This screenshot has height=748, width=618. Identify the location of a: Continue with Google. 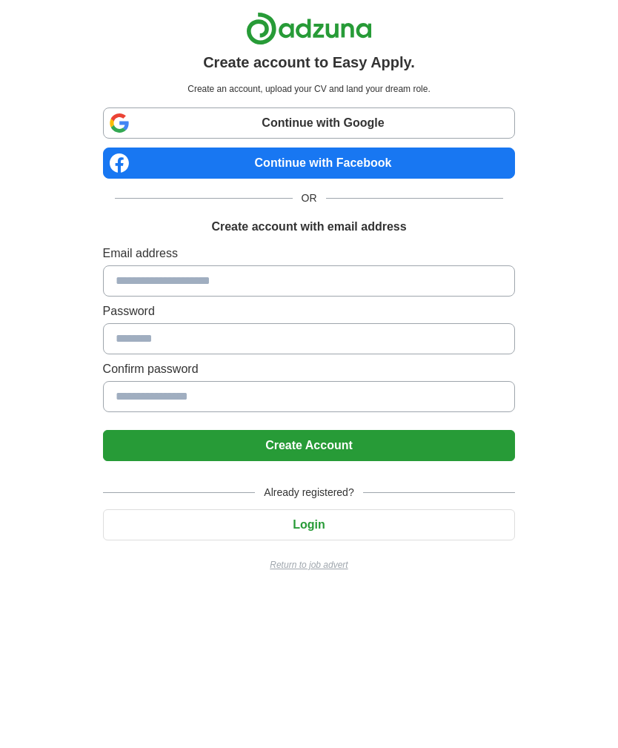
(309, 123).